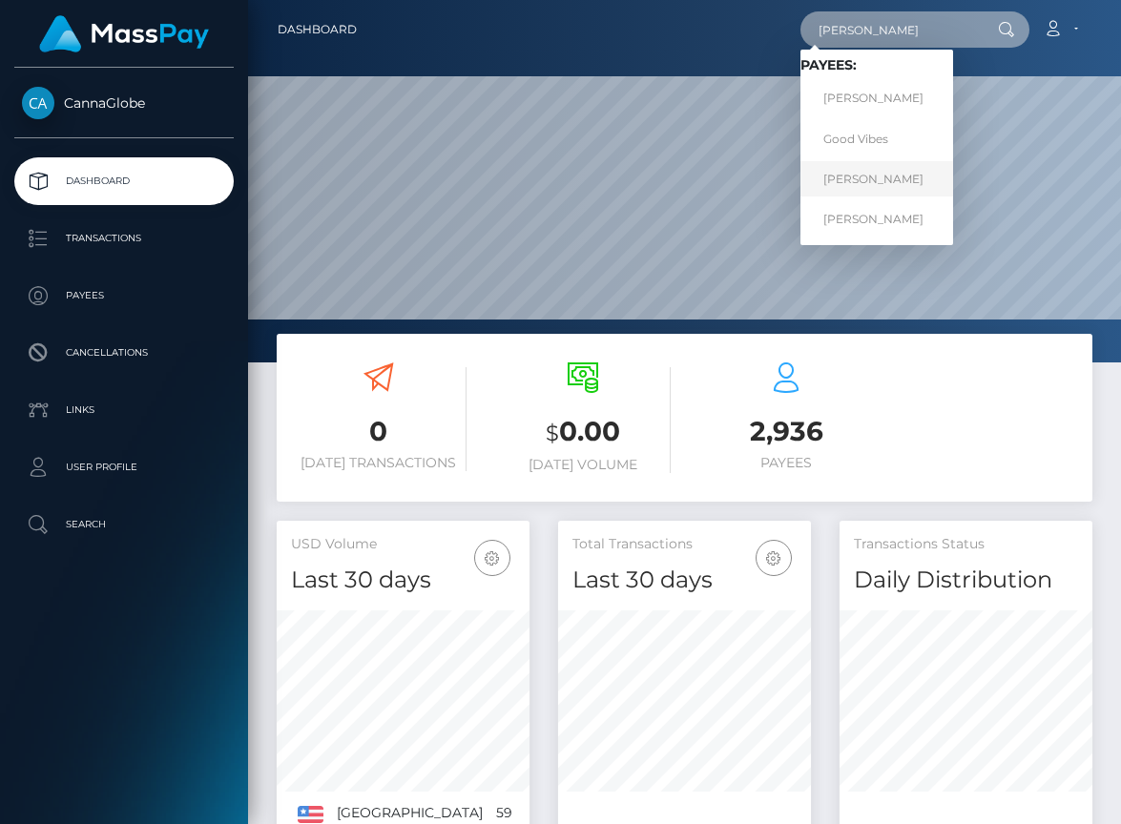  What do you see at coordinates (379, 431) in the screenshot?
I see `h3: 0` at bounding box center [379, 431].